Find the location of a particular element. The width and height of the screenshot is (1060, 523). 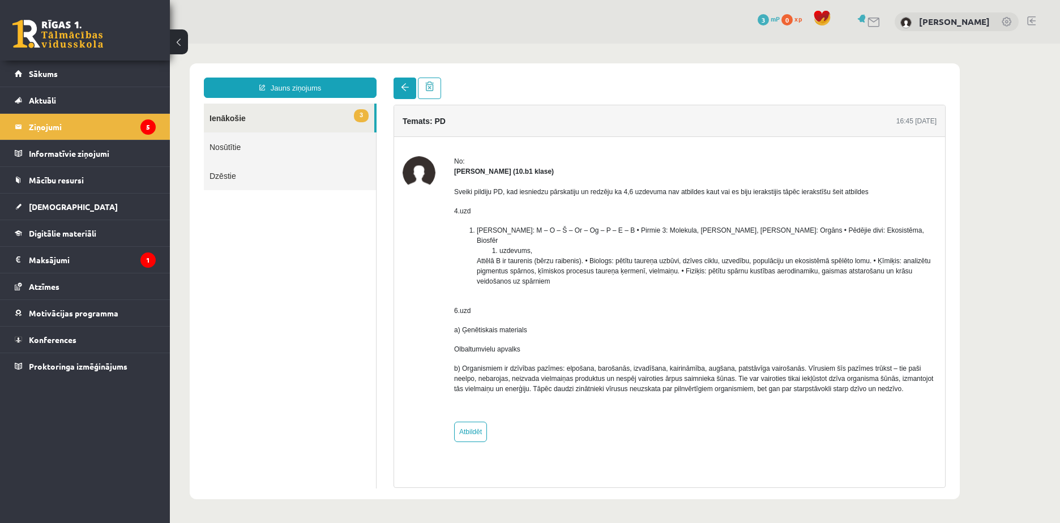

a: 3Ienākošie is located at coordinates (119, 74).